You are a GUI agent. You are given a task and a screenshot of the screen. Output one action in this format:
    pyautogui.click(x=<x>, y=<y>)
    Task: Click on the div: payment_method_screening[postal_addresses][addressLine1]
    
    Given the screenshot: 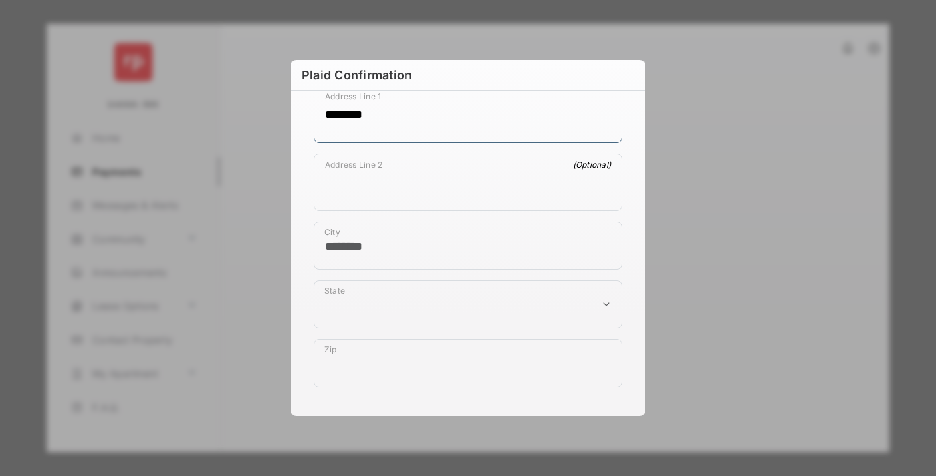 What is the action you would take?
    pyautogui.click(x=468, y=114)
    